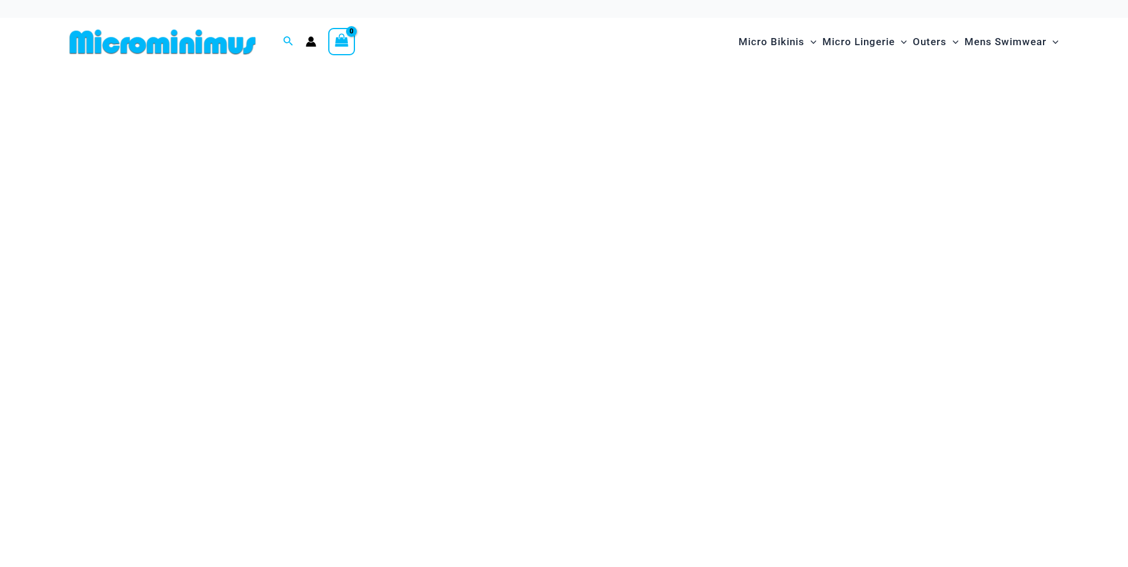 The height and width of the screenshot is (567, 1128). What do you see at coordinates (859, 42) in the screenshot?
I see `span: Micro Lingerie` at bounding box center [859, 42].